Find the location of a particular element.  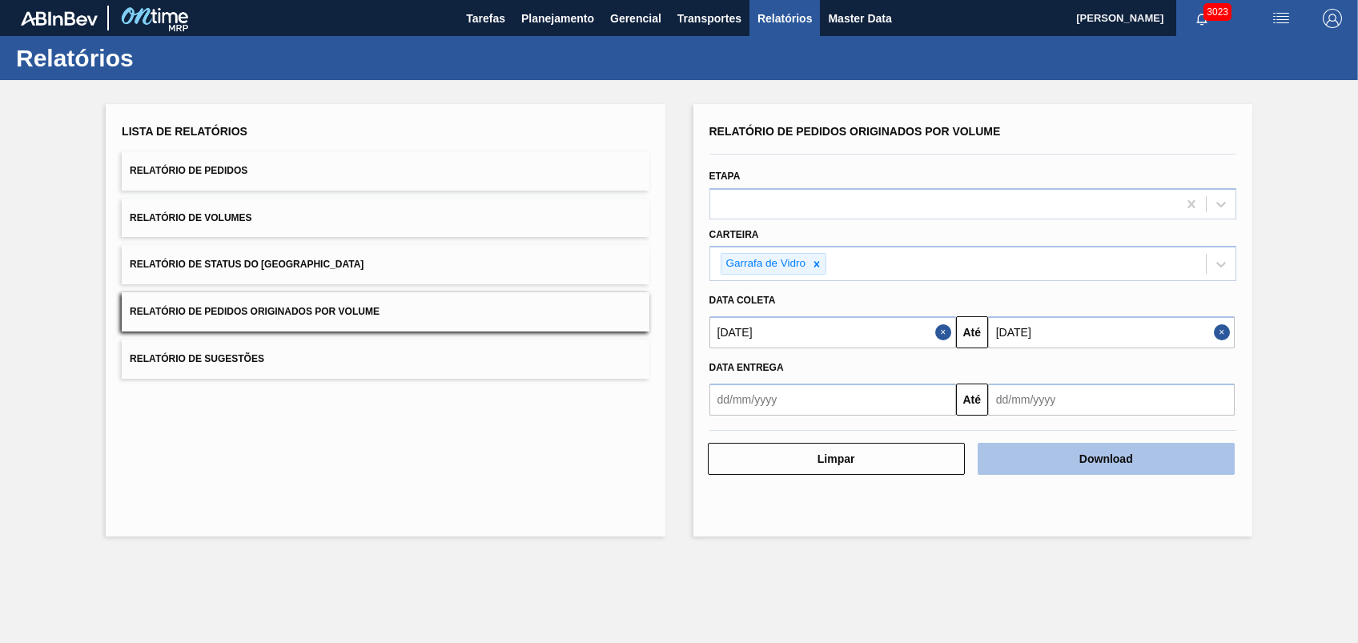

span: Relatório de Volumes is located at coordinates (191, 218).